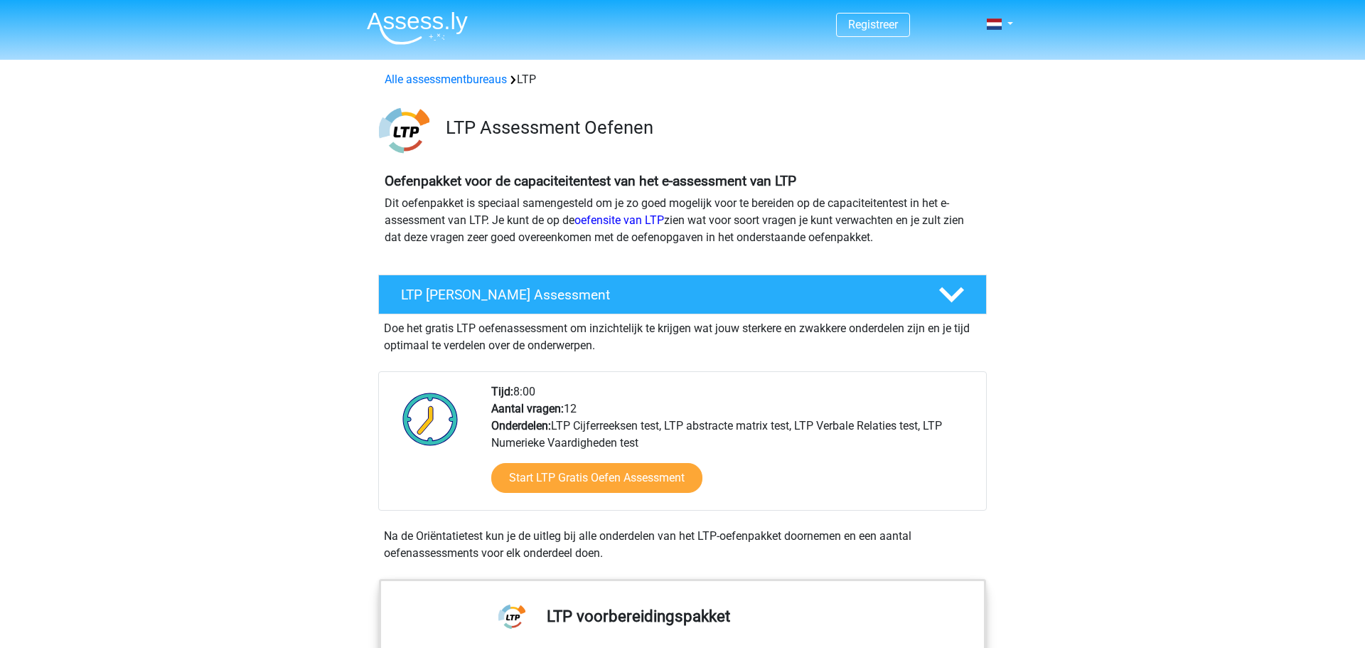 The image size is (1365, 648). Describe the element at coordinates (417, 28) in the screenshot. I see `img: Assessly` at that location.